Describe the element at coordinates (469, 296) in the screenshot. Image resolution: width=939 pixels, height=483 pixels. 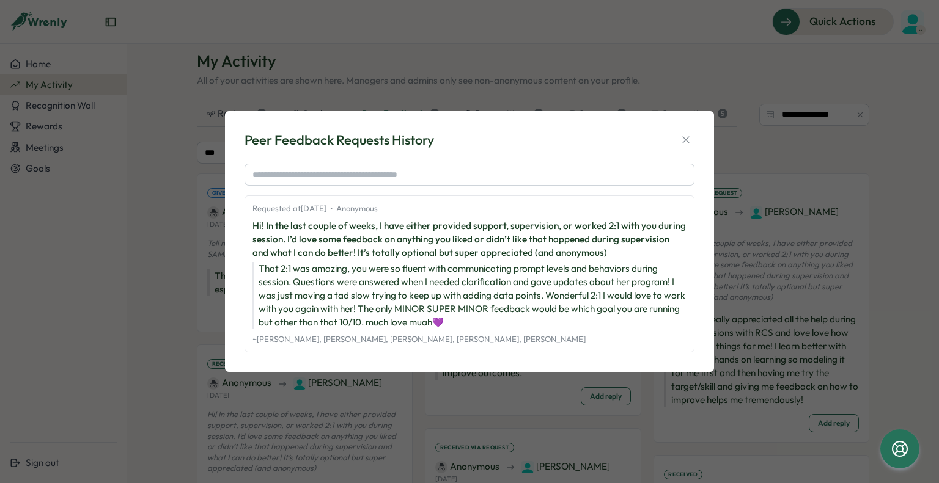
I see `p: That 2:1 was amazing, you were so fluent with communicating prompt levels and behaviors during se...` at that location.